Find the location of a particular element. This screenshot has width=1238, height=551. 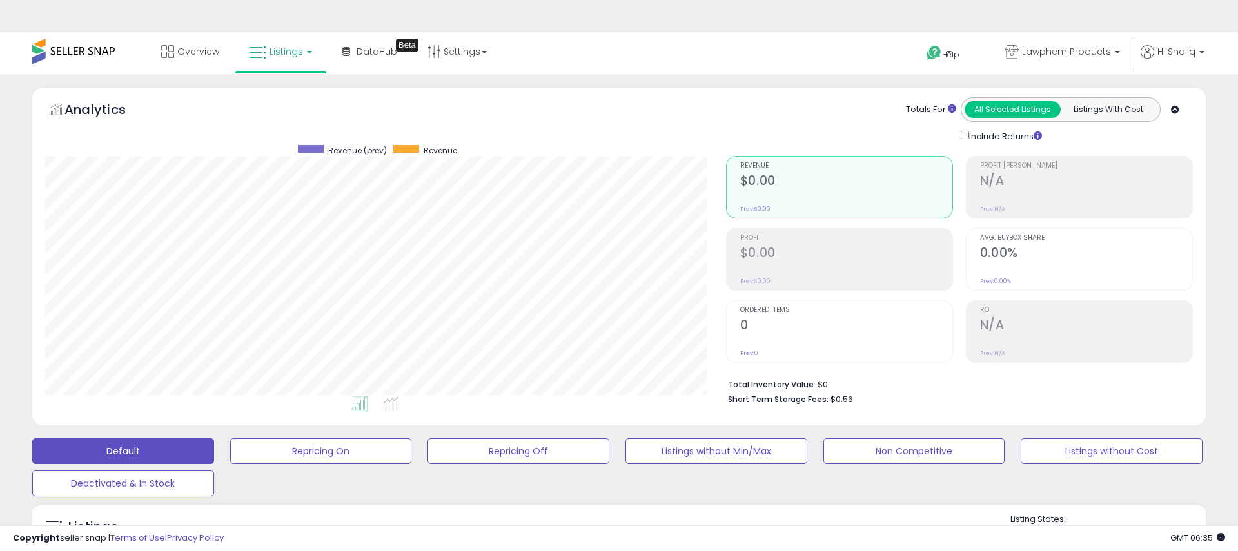

span: Profit is located at coordinates (846, 238).